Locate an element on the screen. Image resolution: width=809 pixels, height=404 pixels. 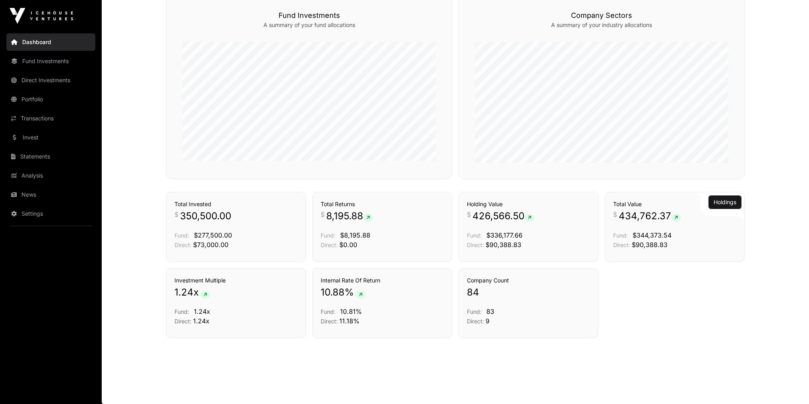
h3: Company Count is located at coordinates (528, 281).